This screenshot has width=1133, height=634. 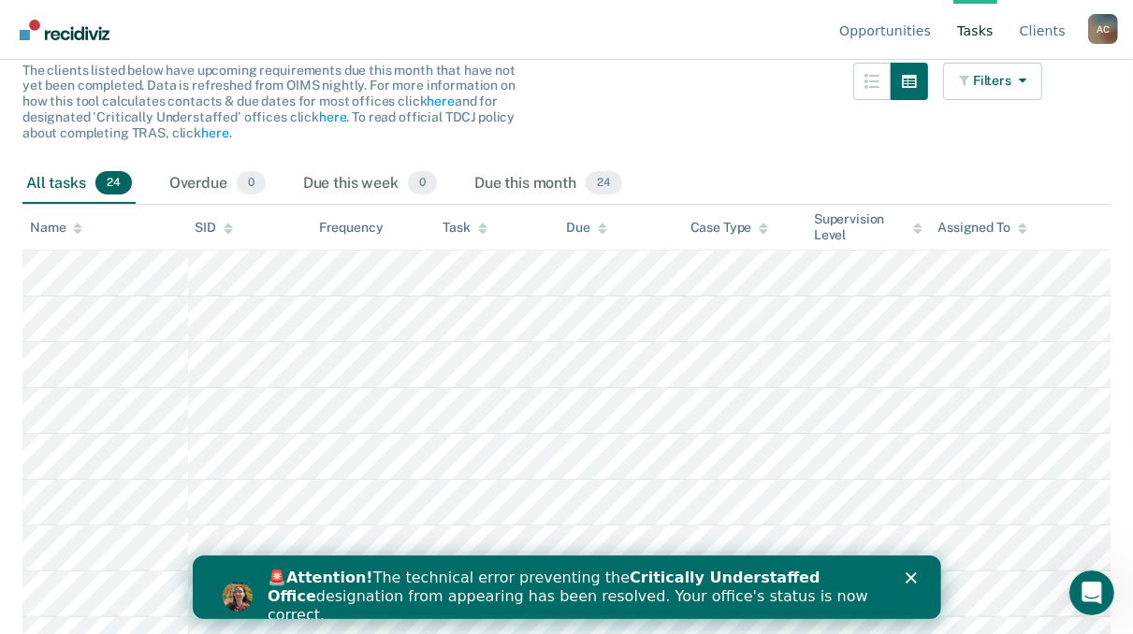 I want to click on div: SID, so click(x=214, y=227).